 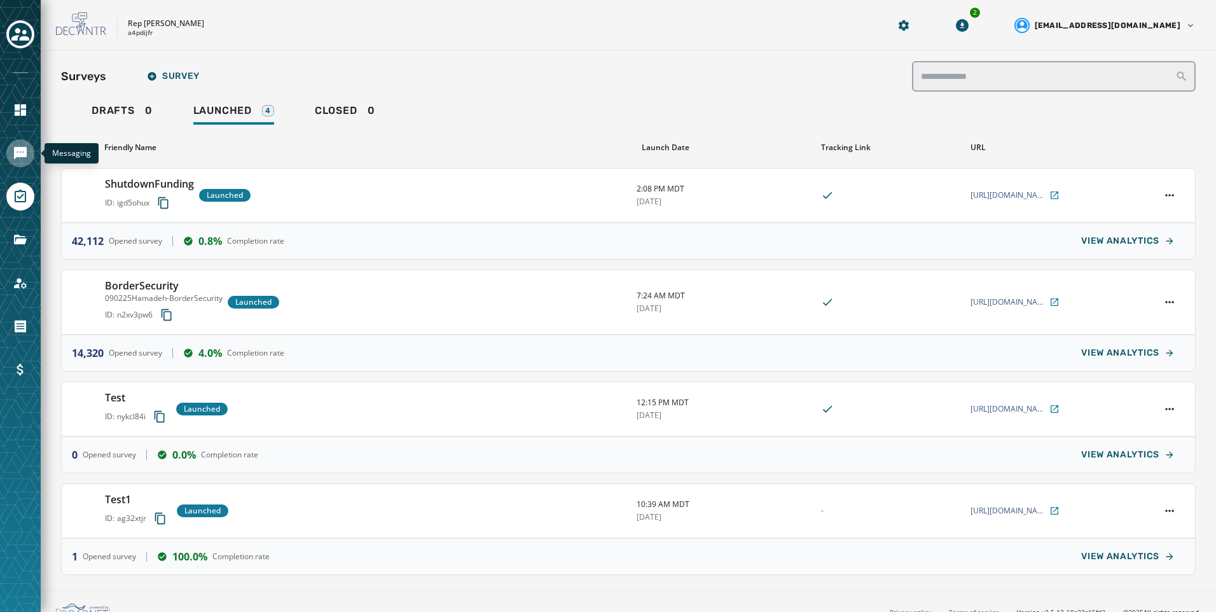 I want to click on p: 090225Hamadeh-BorderSecurity, so click(x=163, y=298).